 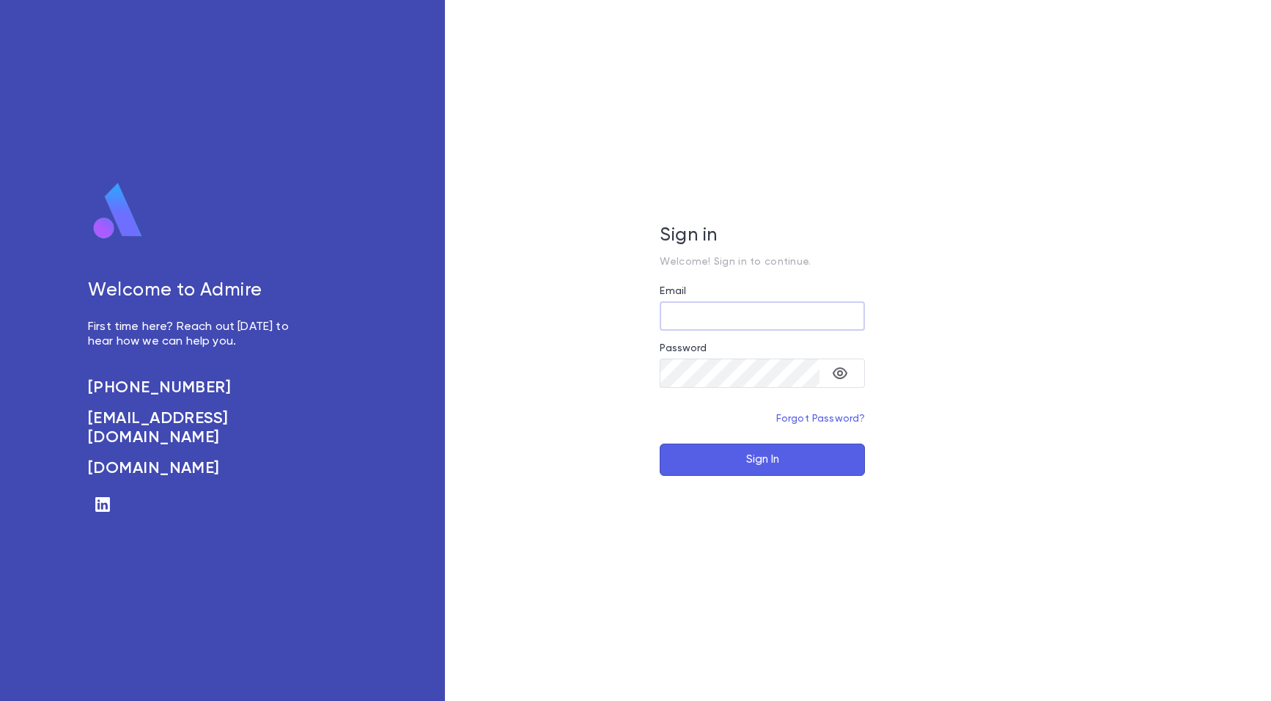 What do you see at coordinates (196, 291) in the screenshot?
I see `h5: Welcome to Admire` at bounding box center [196, 291].